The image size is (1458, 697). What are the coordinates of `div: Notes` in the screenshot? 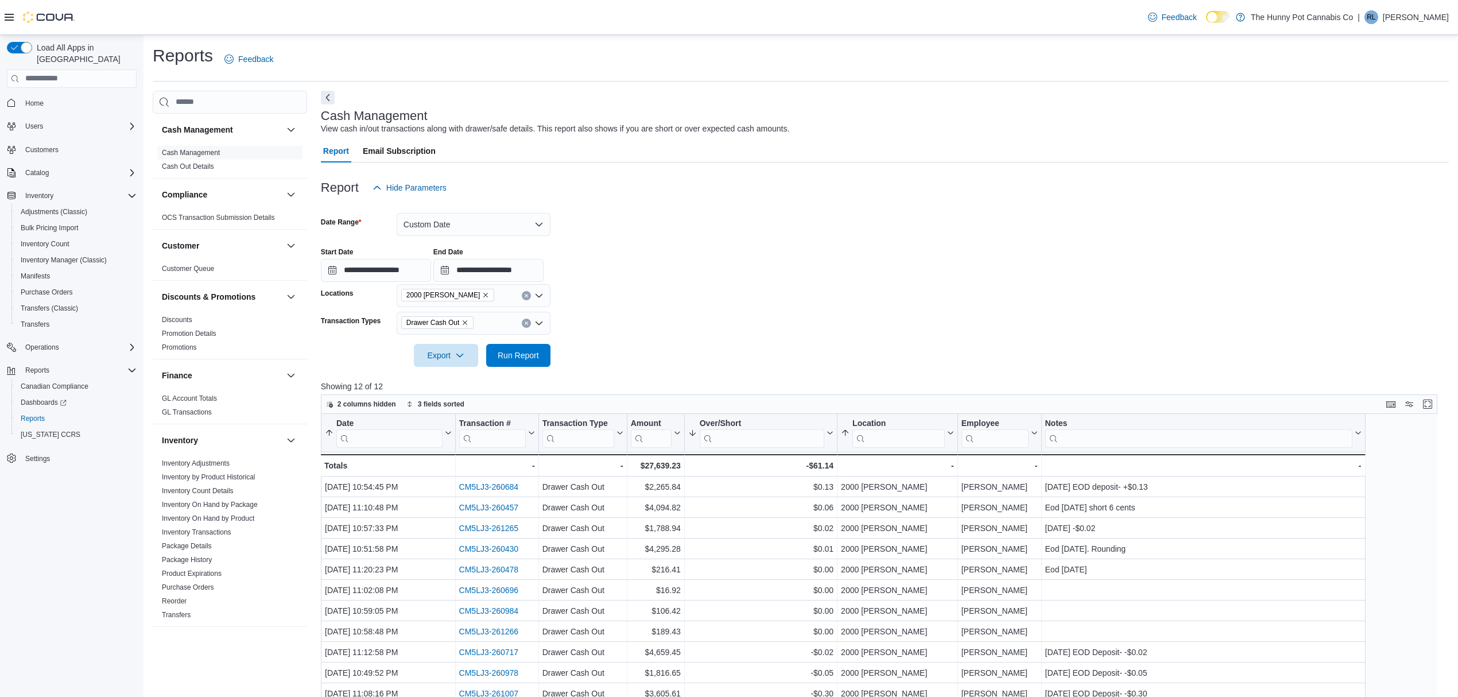 It's located at (1198, 432).